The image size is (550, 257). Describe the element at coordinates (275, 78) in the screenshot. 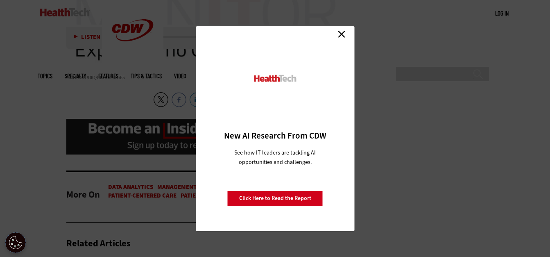

I see `img: HealthTech_0.png` at that location.